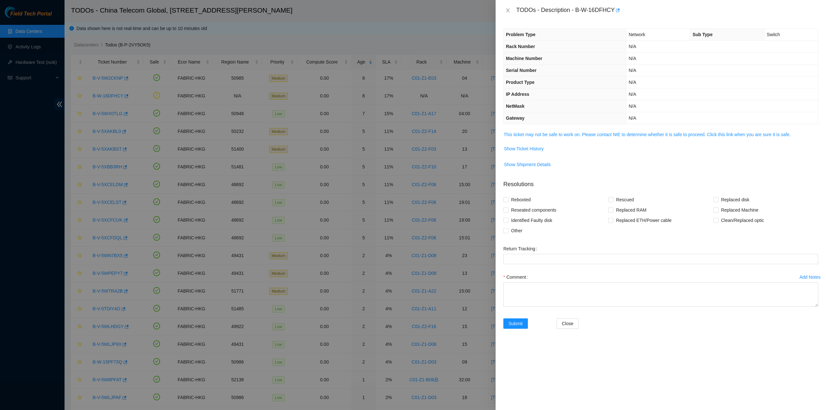 Image resolution: width=826 pixels, height=410 pixels. Describe the element at coordinates (508, 10) in the screenshot. I see `span: close` at that location.